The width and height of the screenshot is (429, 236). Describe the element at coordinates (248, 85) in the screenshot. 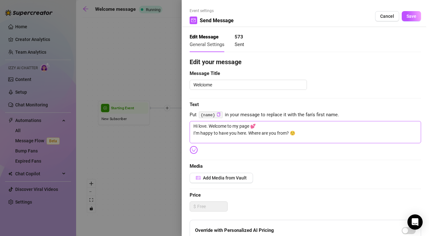

I see `textarea: Welciome` at that location.